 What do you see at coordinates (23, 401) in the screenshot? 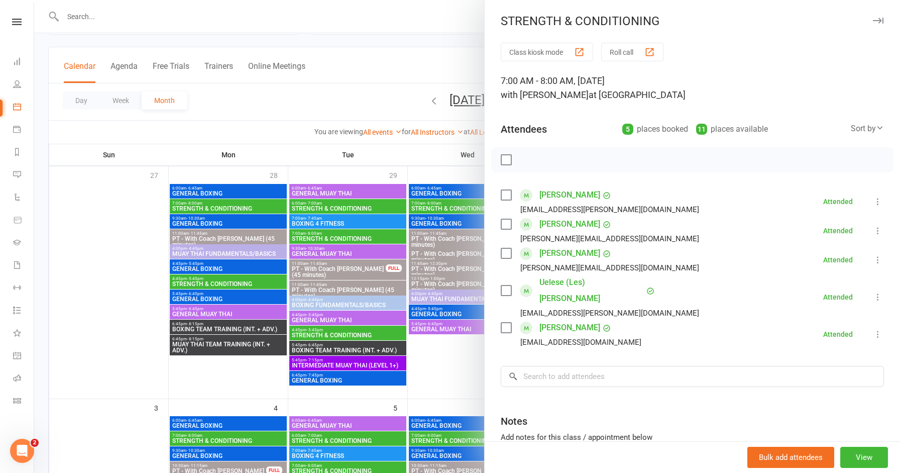
I see `a: Class kiosk mode` at bounding box center [23, 401].